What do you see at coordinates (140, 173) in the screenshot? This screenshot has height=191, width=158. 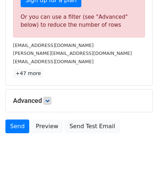 I see `div: Chat Widget` at bounding box center [140, 173].